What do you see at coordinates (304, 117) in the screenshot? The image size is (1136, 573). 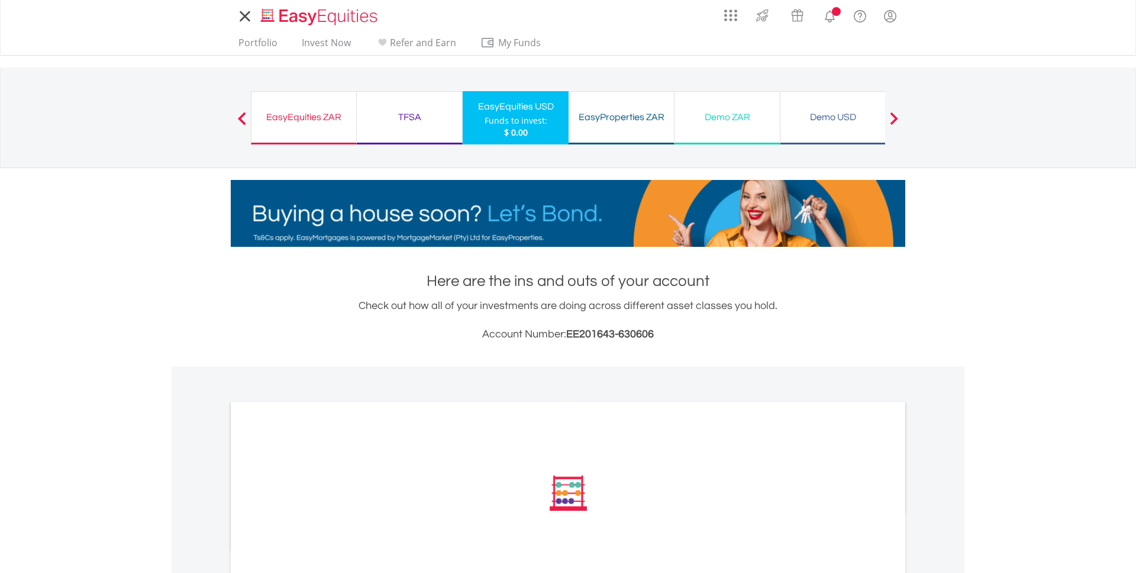 I see `div: EasyEquities ZAR` at bounding box center [304, 117].